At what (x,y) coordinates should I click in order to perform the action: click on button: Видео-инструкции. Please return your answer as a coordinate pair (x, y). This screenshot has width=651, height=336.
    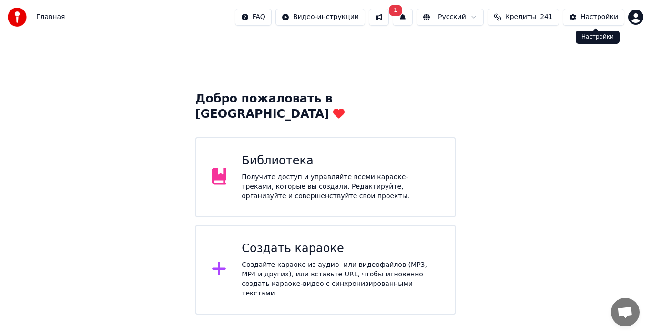
    Looking at the image, I should click on (320, 17).